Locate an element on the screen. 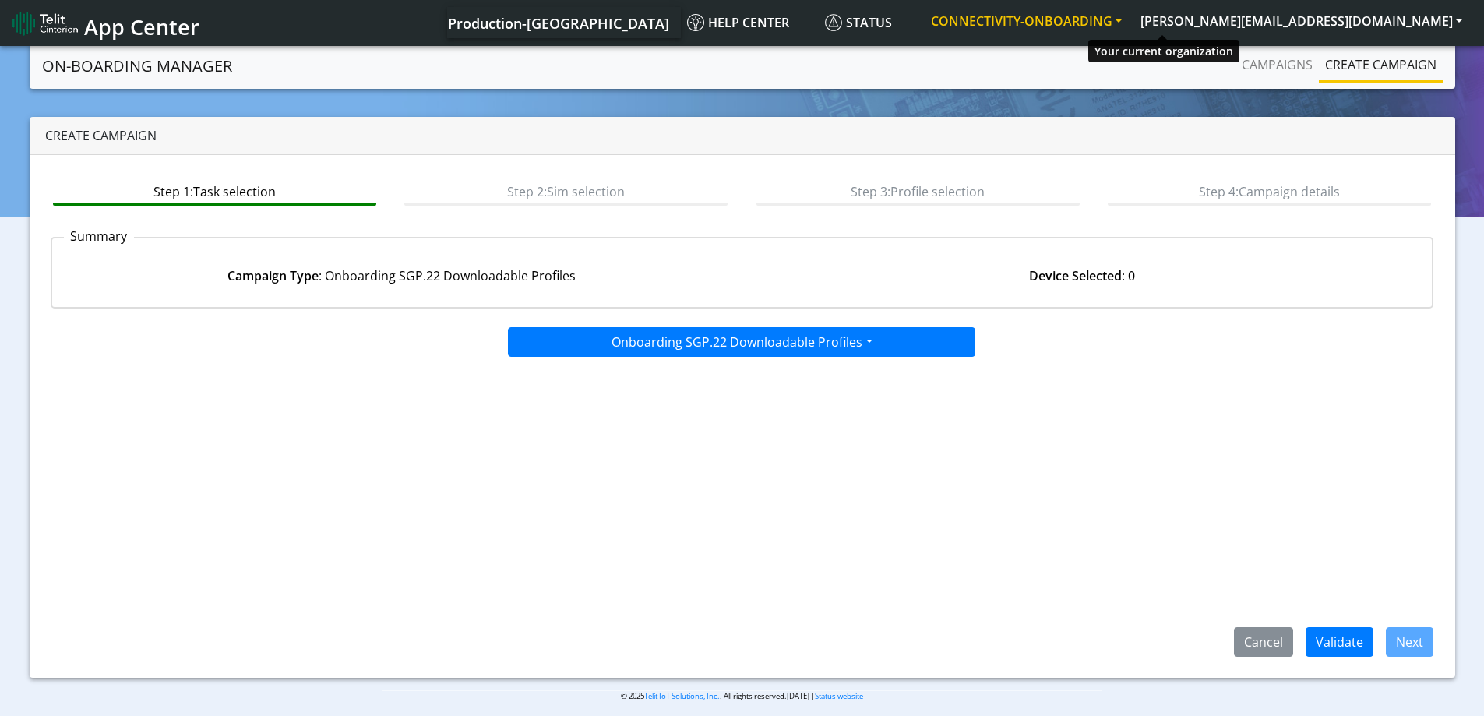 Image resolution: width=1484 pixels, height=716 pixels. button: Cancel is located at coordinates (1263, 642).